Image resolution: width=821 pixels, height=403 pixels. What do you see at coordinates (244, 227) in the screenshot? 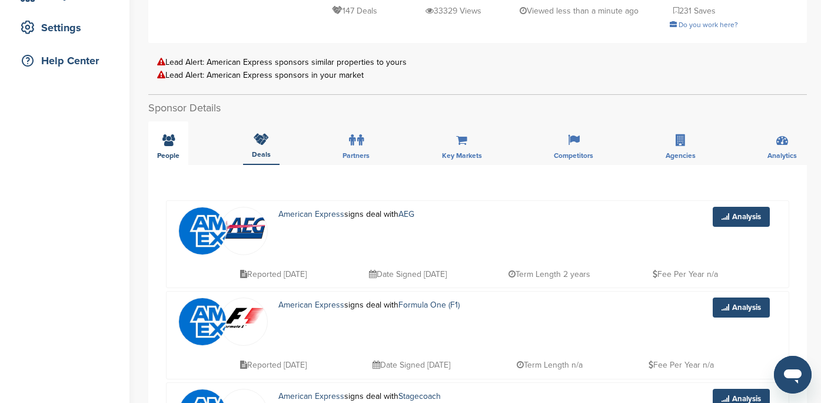
I see `img: Open uri20141112 64162 1t4610c?1415809572` at bounding box center [244, 227].